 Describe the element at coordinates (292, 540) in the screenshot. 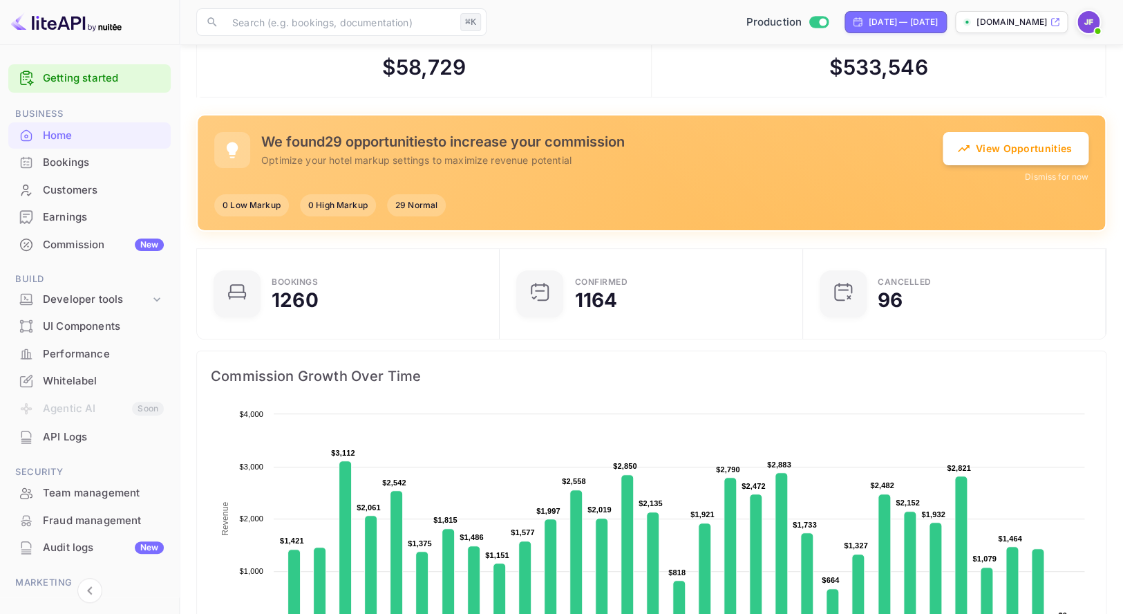

I see `text: $1,421` at that location.